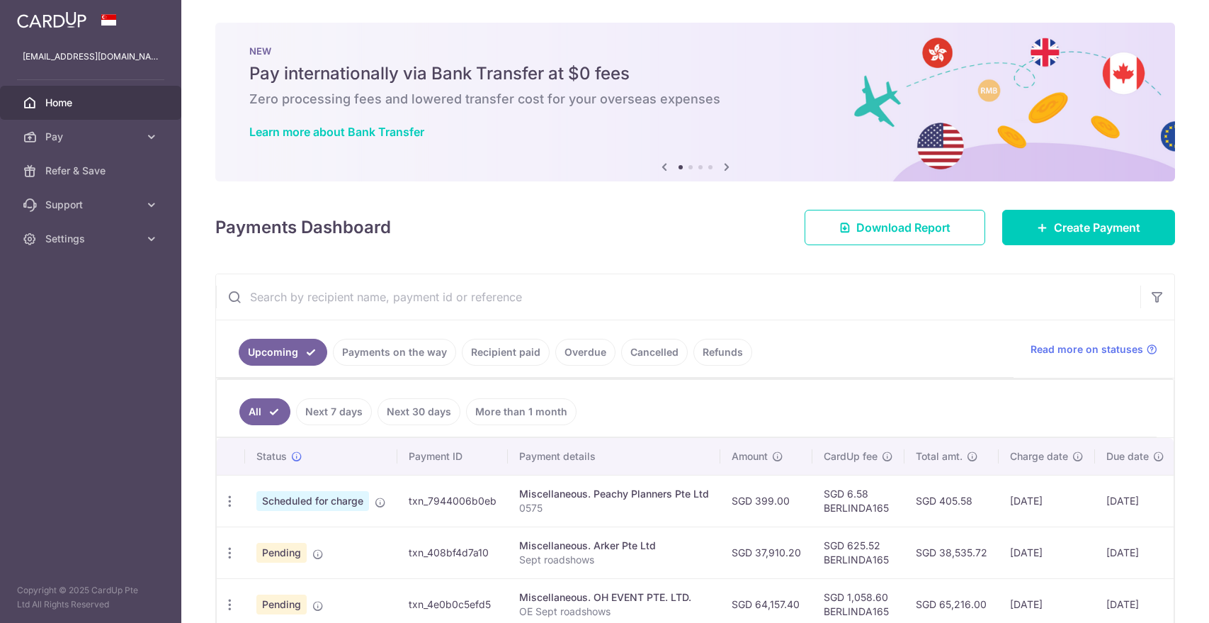 Image resolution: width=1209 pixels, height=623 pixels. I want to click on a: Payments on the way, so click(395, 352).